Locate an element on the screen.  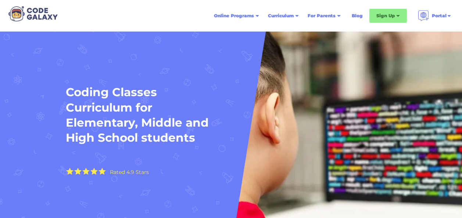
a: Blog is located at coordinates (357, 16).